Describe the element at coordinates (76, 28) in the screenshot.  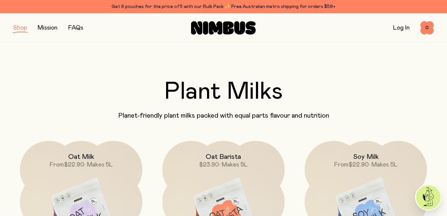
I see `a: FAQs` at that location.